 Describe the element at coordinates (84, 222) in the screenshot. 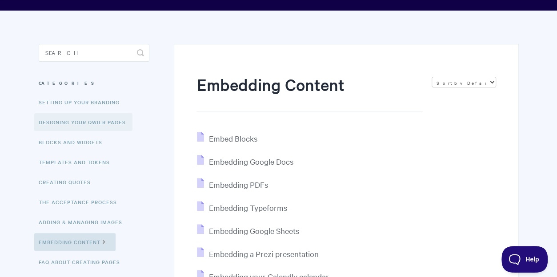

I see `a: Adding & Managing Images` at that location.